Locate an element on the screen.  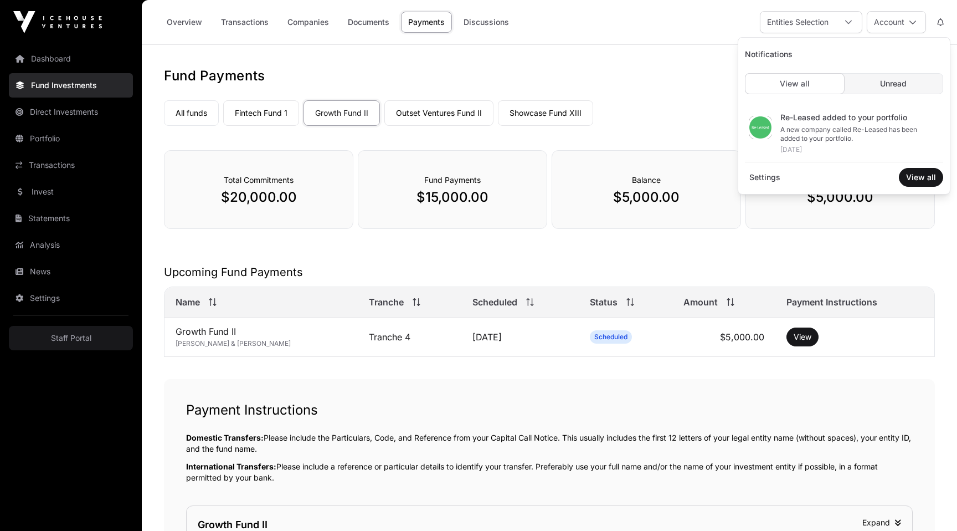
a: Invest is located at coordinates (71, 192).